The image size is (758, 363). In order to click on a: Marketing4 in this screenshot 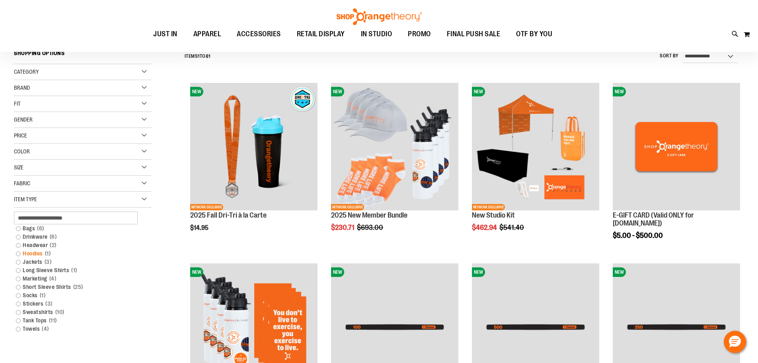, I will do `click(78, 278)`.